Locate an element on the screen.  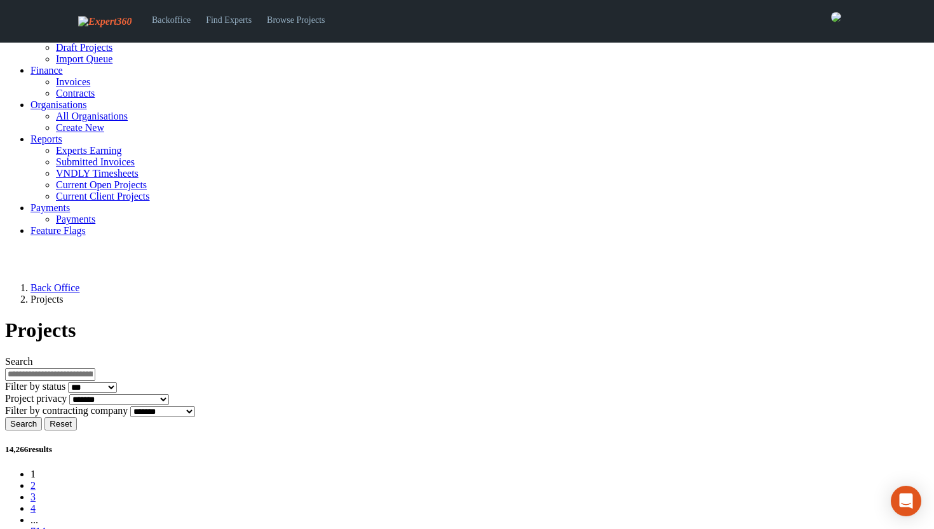
a: Organisations is located at coordinates (58, 104).